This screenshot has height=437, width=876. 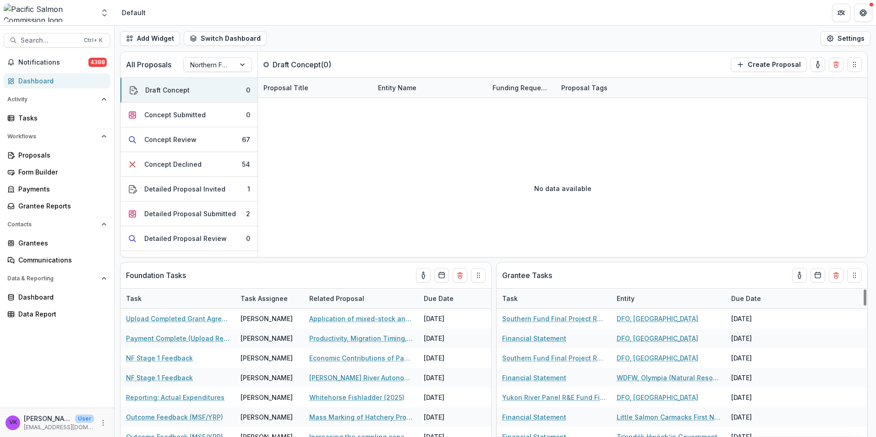 I want to click on a: Productivity, Migration Timing, and Survival of Sockeye, Coho, and Pink Salmon at [GEOGRAPHIC_DAT..., so click(x=361, y=338).